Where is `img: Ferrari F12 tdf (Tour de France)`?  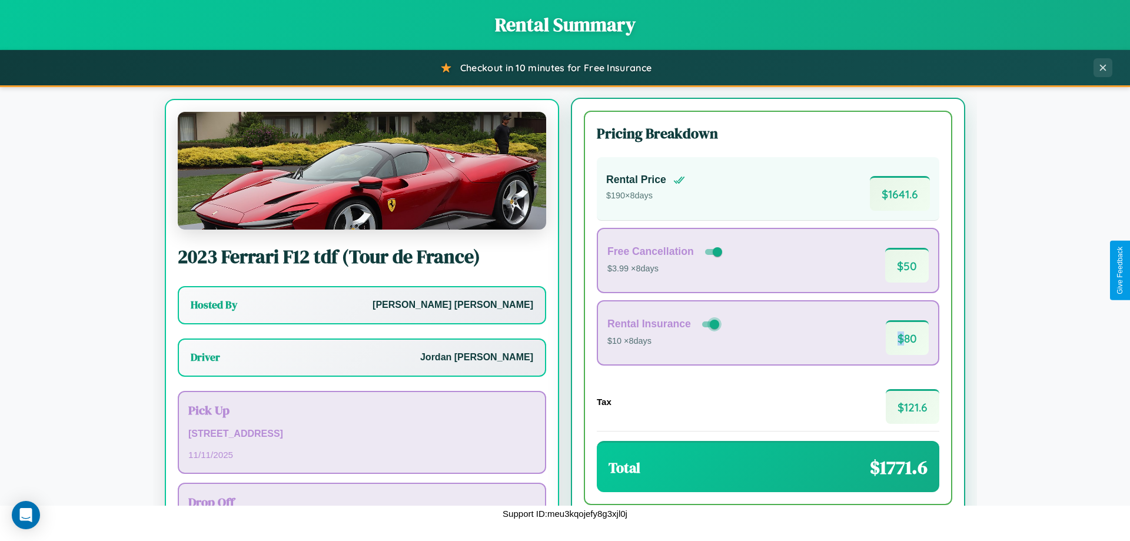 img: Ferrari F12 tdf (Tour de France) is located at coordinates (362, 171).